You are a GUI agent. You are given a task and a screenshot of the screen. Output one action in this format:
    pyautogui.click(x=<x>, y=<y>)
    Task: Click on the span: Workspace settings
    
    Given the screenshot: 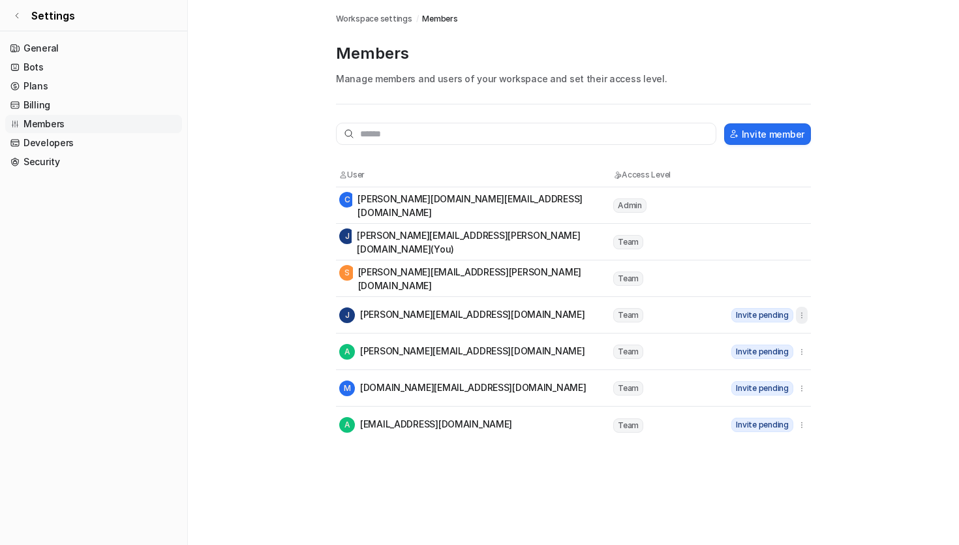 What is the action you would take?
    pyautogui.click(x=374, y=19)
    